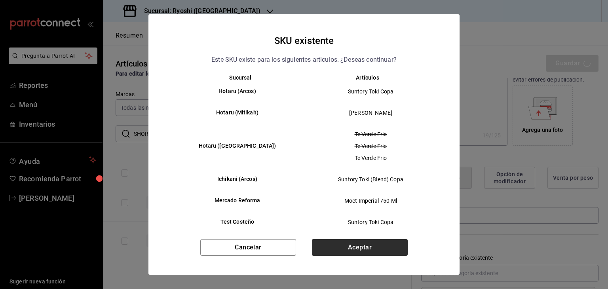 The height and width of the screenshot is (289, 608). Describe the element at coordinates (237, 222) in the screenshot. I see `h6: Test Costeño` at that location.